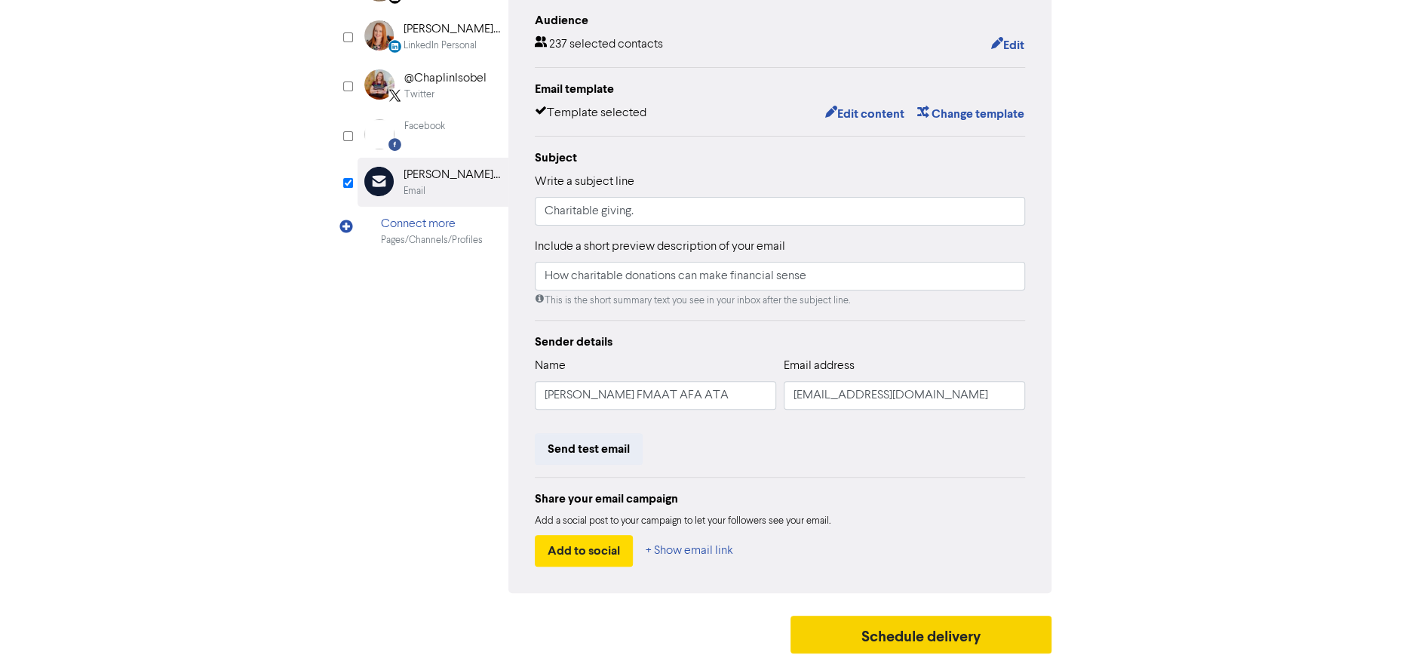 The image size is (1409, 661). Describe the element at coordinates (433, 231) in the screenshot. I see `div: Connect morePages/Channels/Profiles` at that location.